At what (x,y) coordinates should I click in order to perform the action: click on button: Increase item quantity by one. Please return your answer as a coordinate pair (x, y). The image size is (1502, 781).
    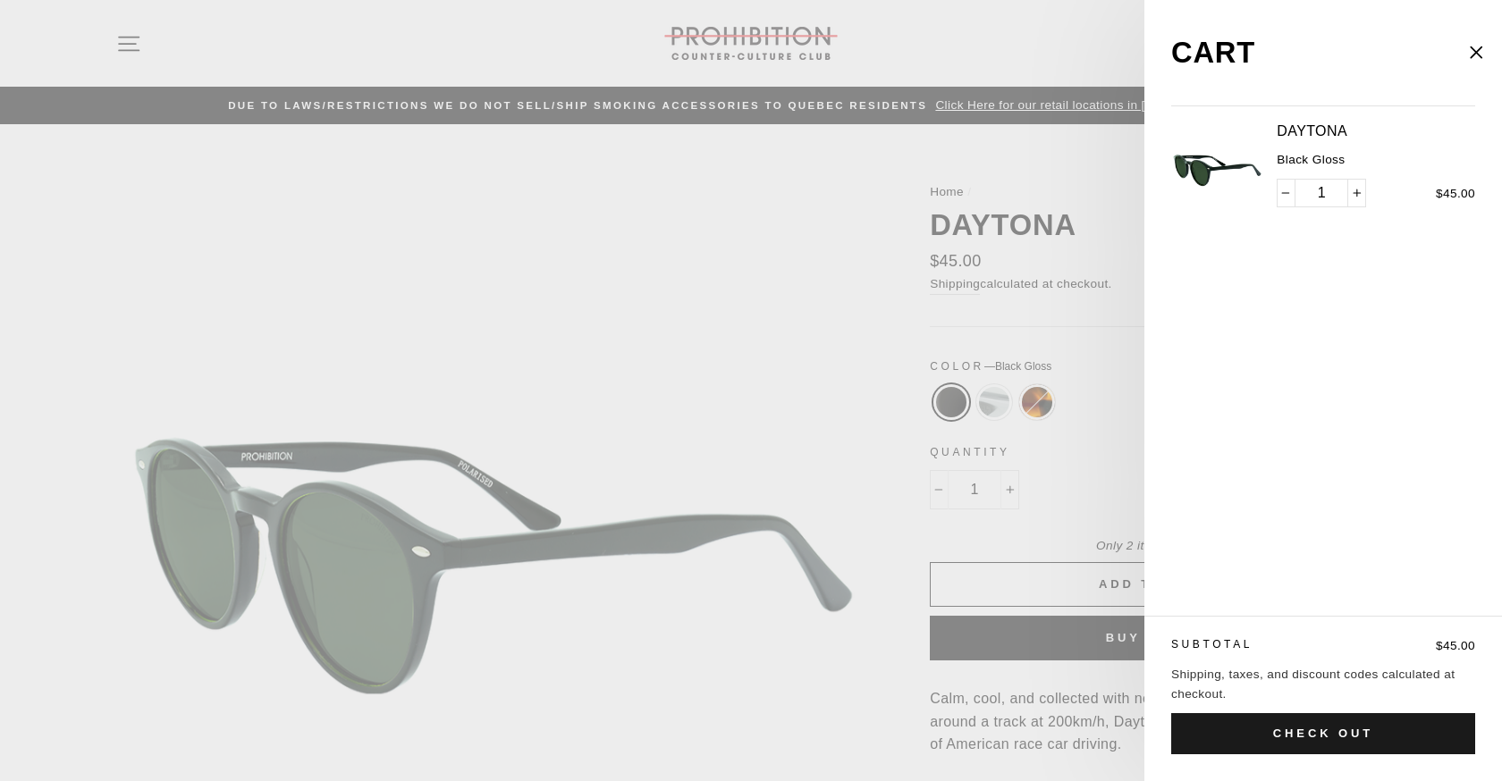
    Looking at the image, I should click on (1356, 193).